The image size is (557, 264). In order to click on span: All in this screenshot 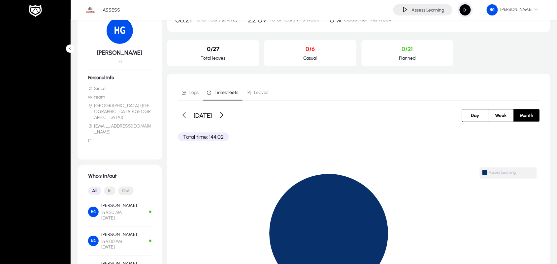, I will do `click(95, 191)`.